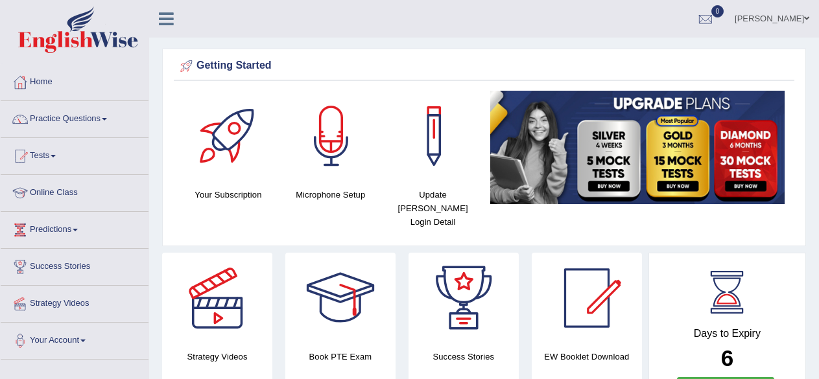 Image resolution: width=819 pixels, height=379 pixels. Describe the element at coordinates (75, 339) in the screenshot. I see `a: Your Account` at that location.